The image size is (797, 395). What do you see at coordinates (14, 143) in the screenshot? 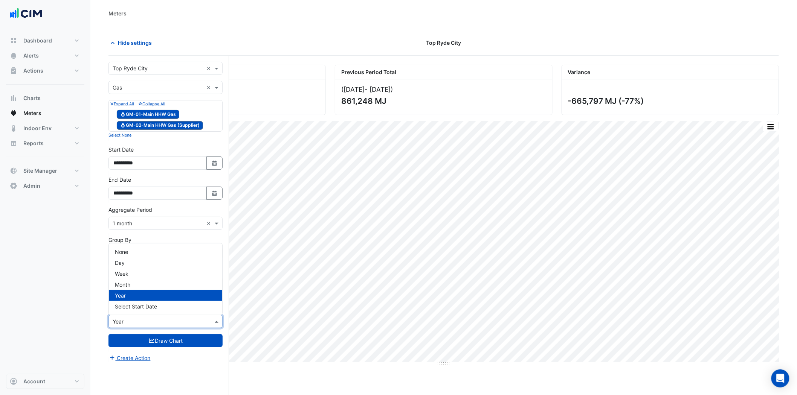
I see `app-icon: Reports` at bounding box center [14, 143].